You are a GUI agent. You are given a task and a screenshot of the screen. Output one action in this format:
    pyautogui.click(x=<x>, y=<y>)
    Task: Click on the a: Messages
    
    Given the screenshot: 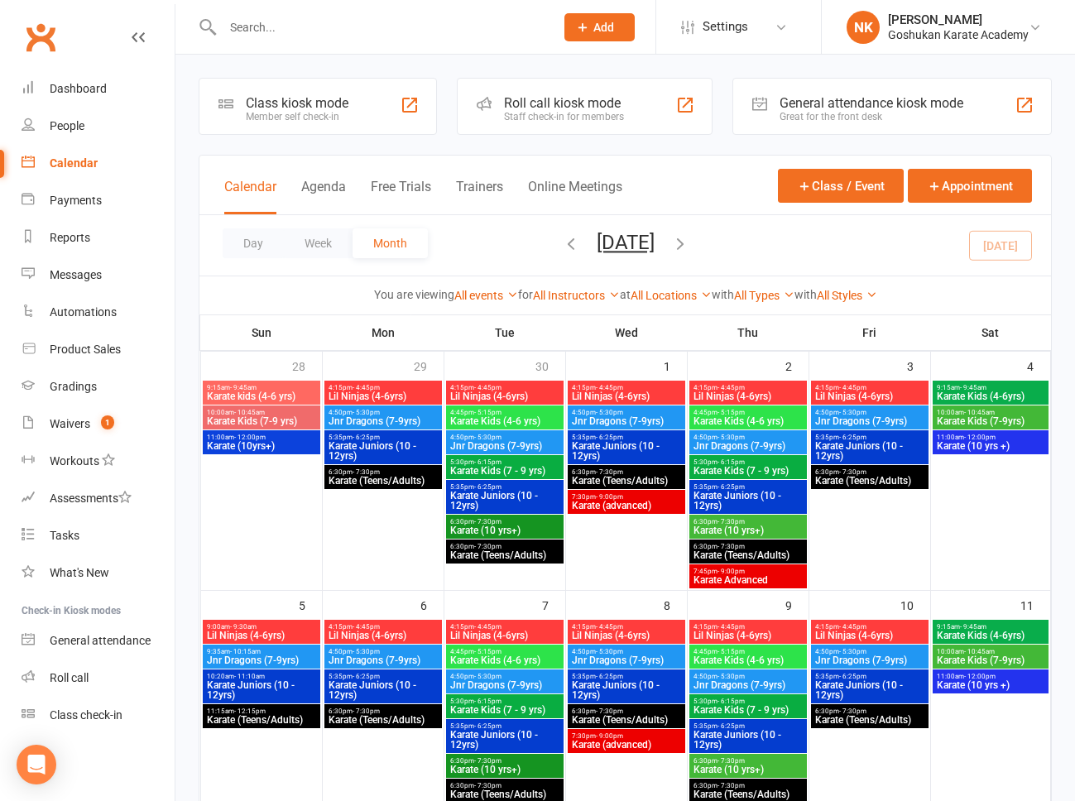 What is the action you would take?
    pyautogui.click(x=98, y=275)
    